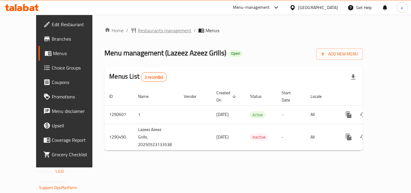 The height and width of the screenshot is (193, 411). I want to click on span: Menu management ( Lazeez Azeez Grills ), so click(165, 53).